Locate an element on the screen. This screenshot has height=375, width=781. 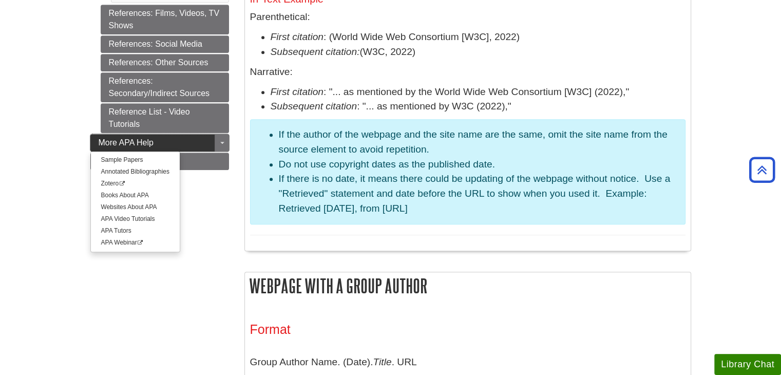
p: Parenthetical: is located at coordinates (468, 17).